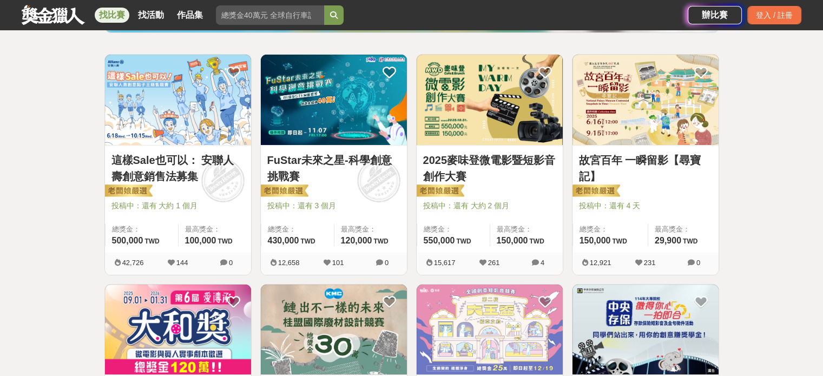 The width and height of the screenshot is (823, 376). What do you see at coordinates (715, 15) in the screenshot?
I see `a: 辦比賽` at bounding box center [715, 15].